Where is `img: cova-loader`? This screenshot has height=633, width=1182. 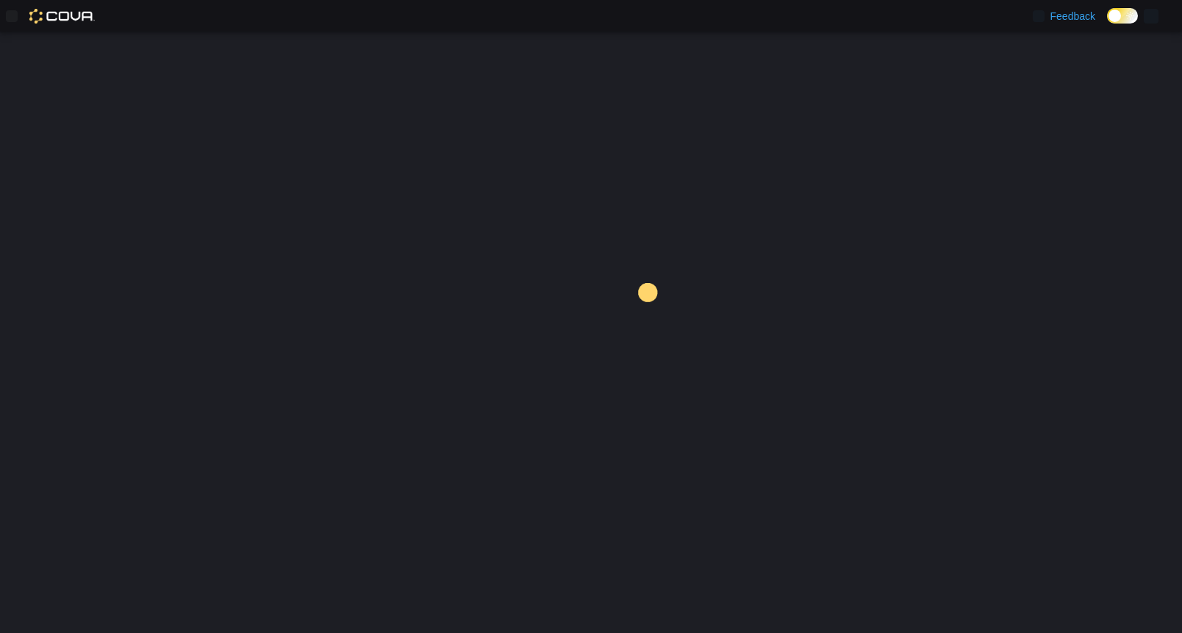 img: cova-loader is located at coordinates (646, 327).